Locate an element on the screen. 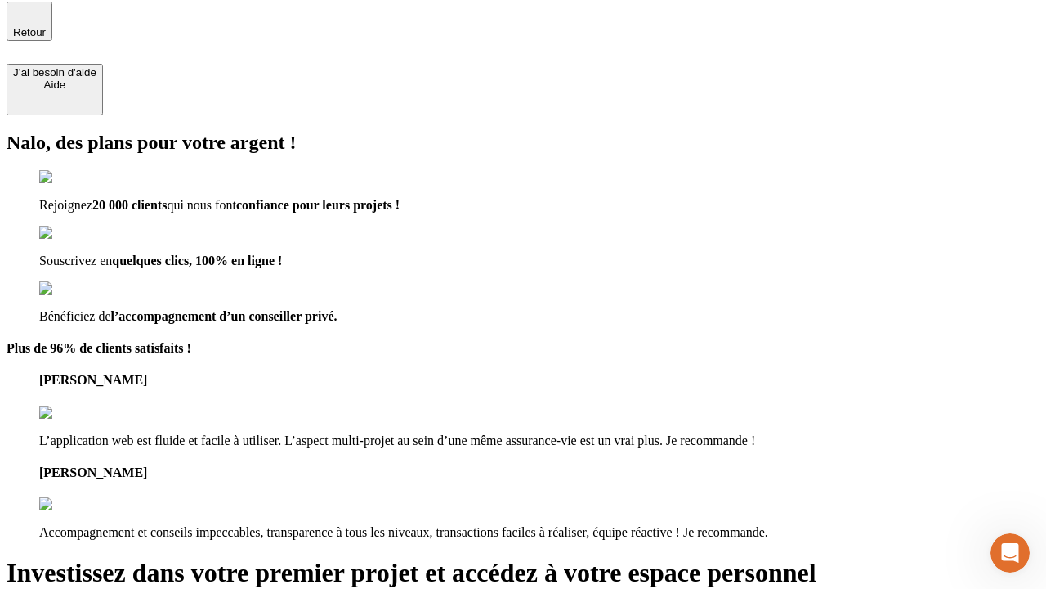 The width and height of the screenshot is (1046, 589). span: Retour is located at coordinates (29, 32).